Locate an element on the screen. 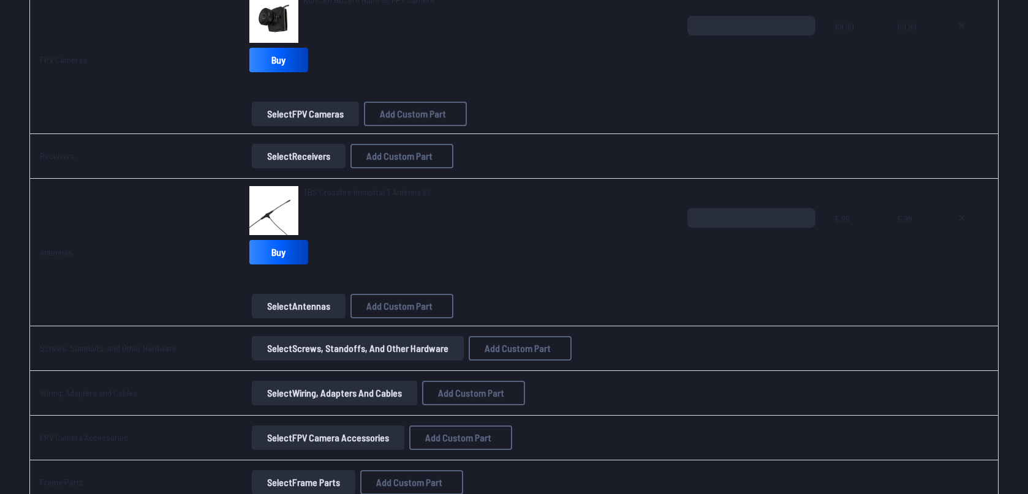  a: SelectAntennas is located at coordinates (298, 306).